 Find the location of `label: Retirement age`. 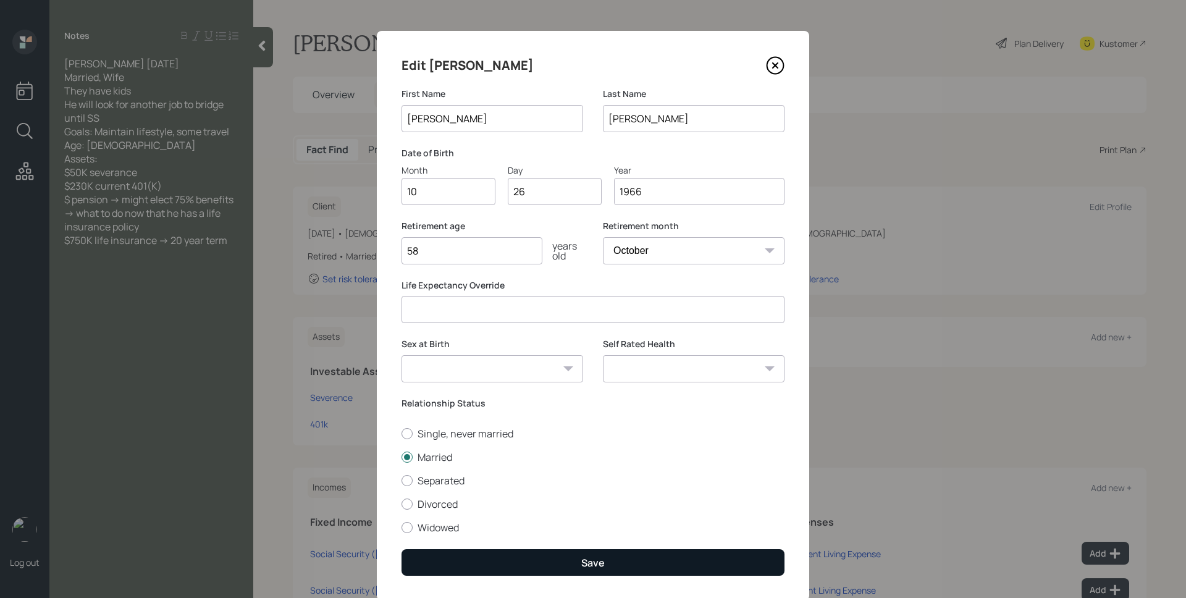

label: Retirement age is located at coordinates (492, 226).